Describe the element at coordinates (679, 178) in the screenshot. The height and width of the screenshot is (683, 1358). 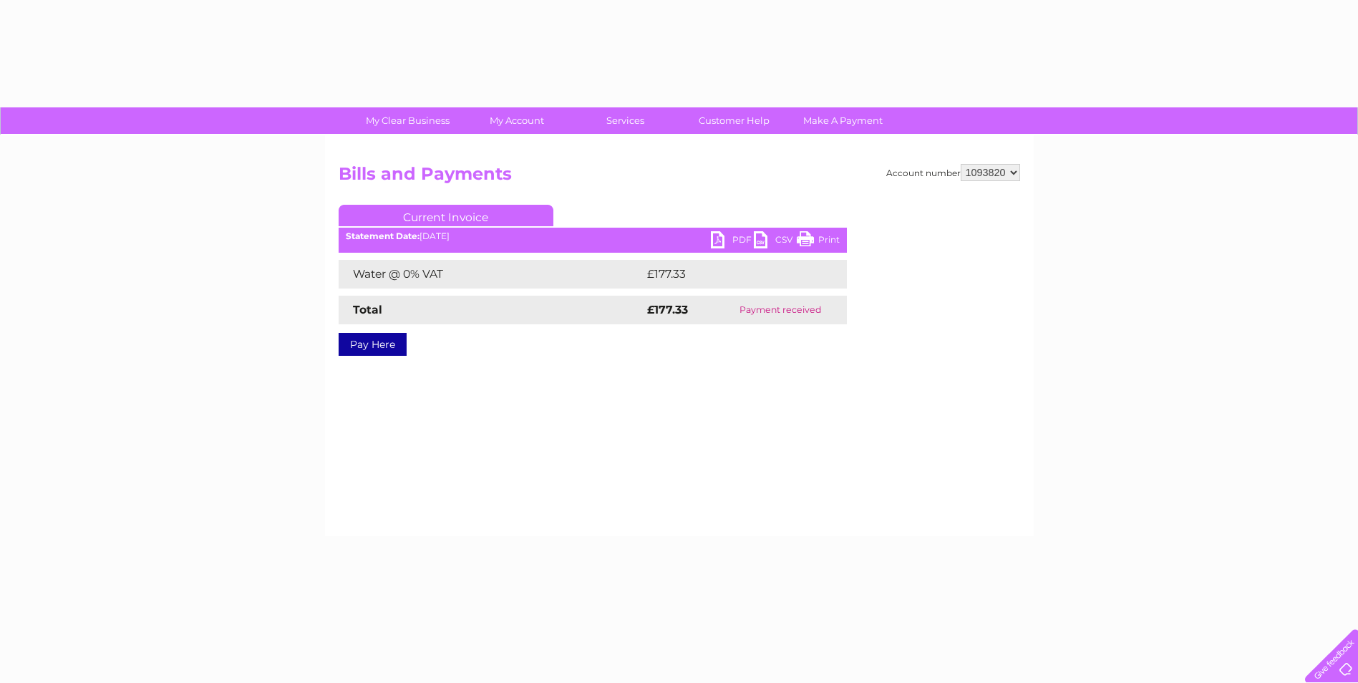
I see `h2: Bills and Payments` at that location.